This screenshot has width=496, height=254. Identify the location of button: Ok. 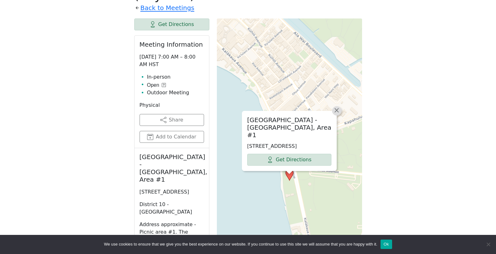
(387, 244).